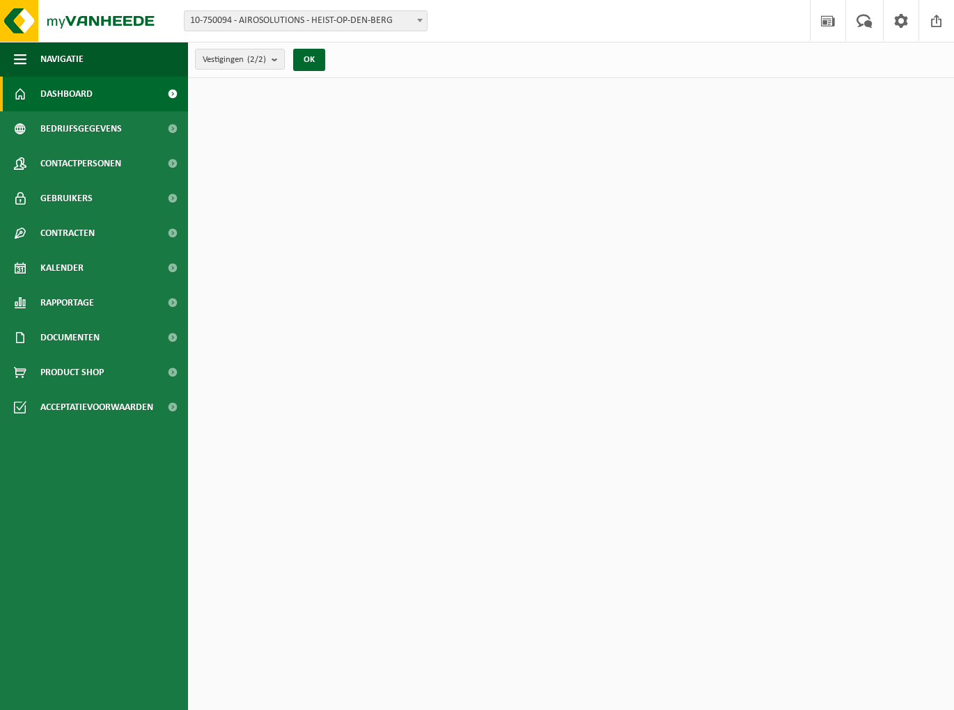 The width and height of the screenshot is (954, 710). Describe the element at coordinates (81, 129) in the screenshot. I see `span: Bedrijfsgegevens` at that location.